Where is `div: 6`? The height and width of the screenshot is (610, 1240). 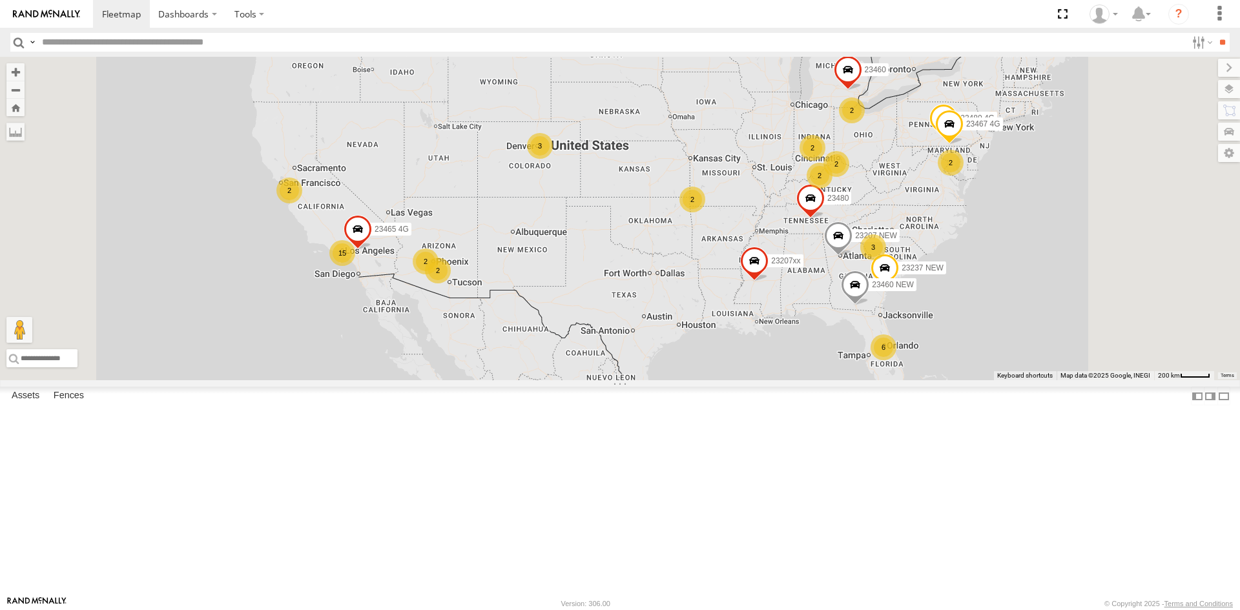
div: 6 is located at coordinates (883, 347).